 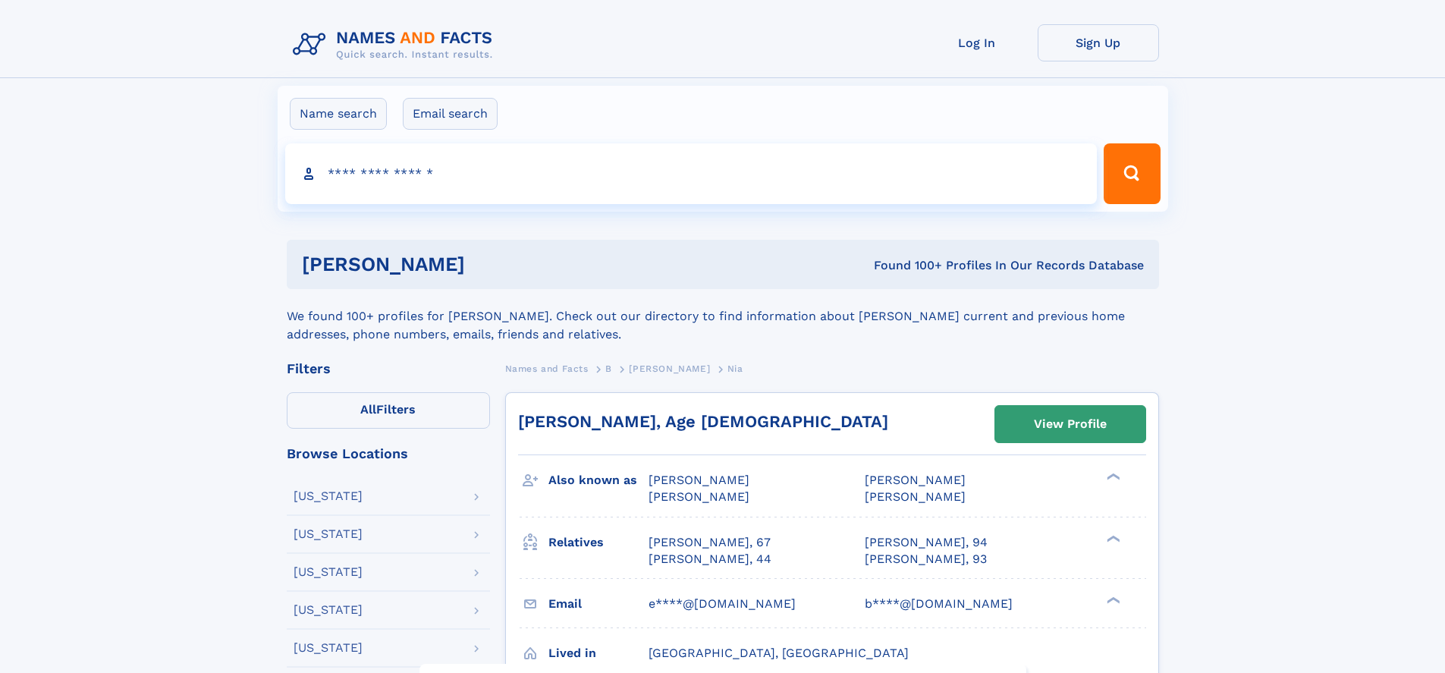 What do you see at coordinates (1098, 42) in the screenshot?
I see `a: Sign Up` at bounding box center [1098, 42].